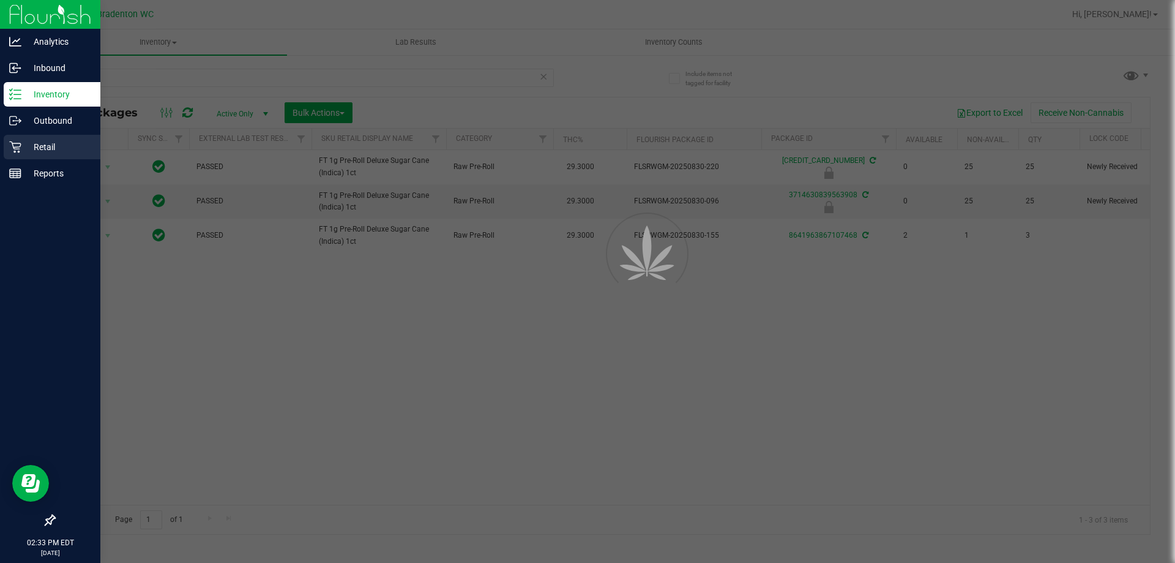 This screenshot has width=1175, height=563. What do you see at coordinates (15, 94) in the screenshot?
I see `inline-svg: Inventory` at bounding box center [15, 94].